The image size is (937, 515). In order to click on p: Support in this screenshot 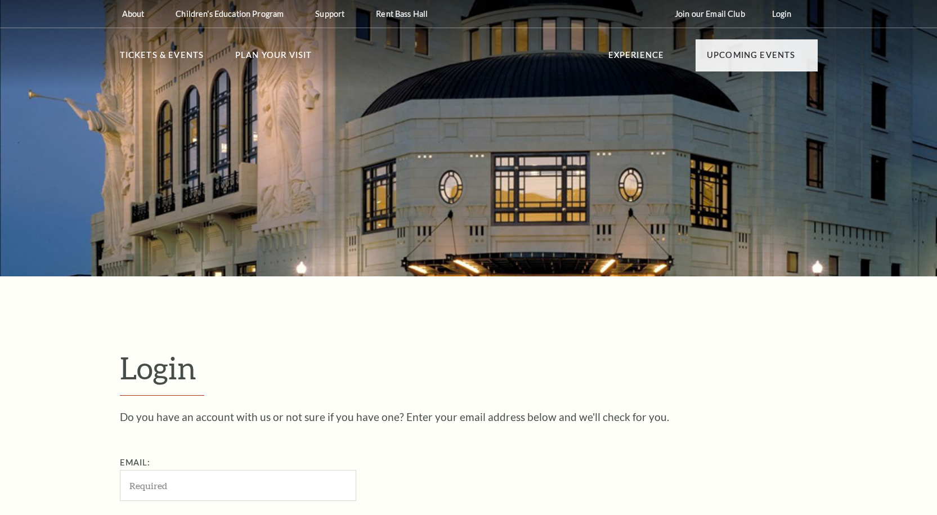, I will do `click(330, 14)`.